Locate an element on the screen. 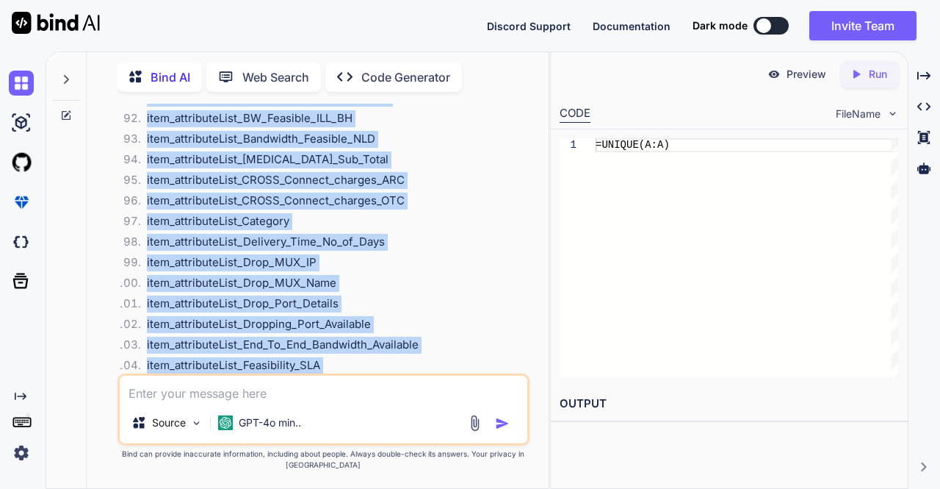  p: Bind can provide inaccurate information, including about people. Always double-check its answers.... is located at coordinates (324, 459).